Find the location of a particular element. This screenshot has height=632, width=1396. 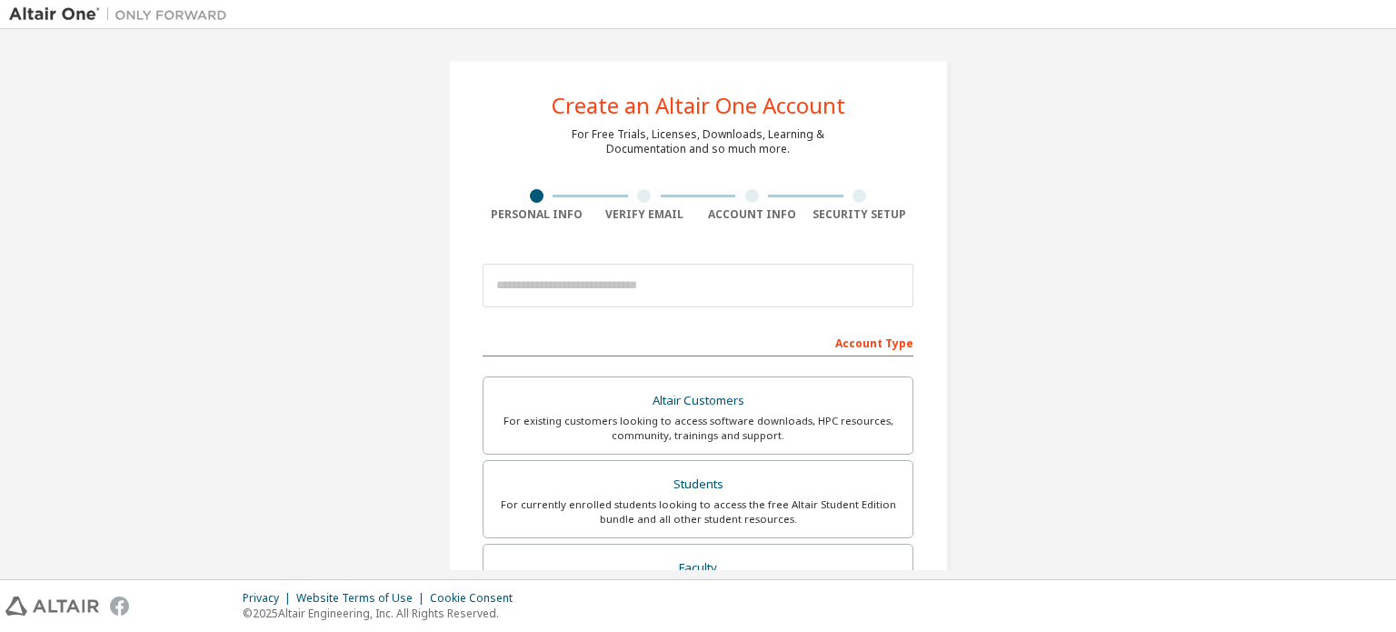

div: For existing customers looking to access software downloads, HPC resources, community, trainings ... is located at coordinates (698, 428).